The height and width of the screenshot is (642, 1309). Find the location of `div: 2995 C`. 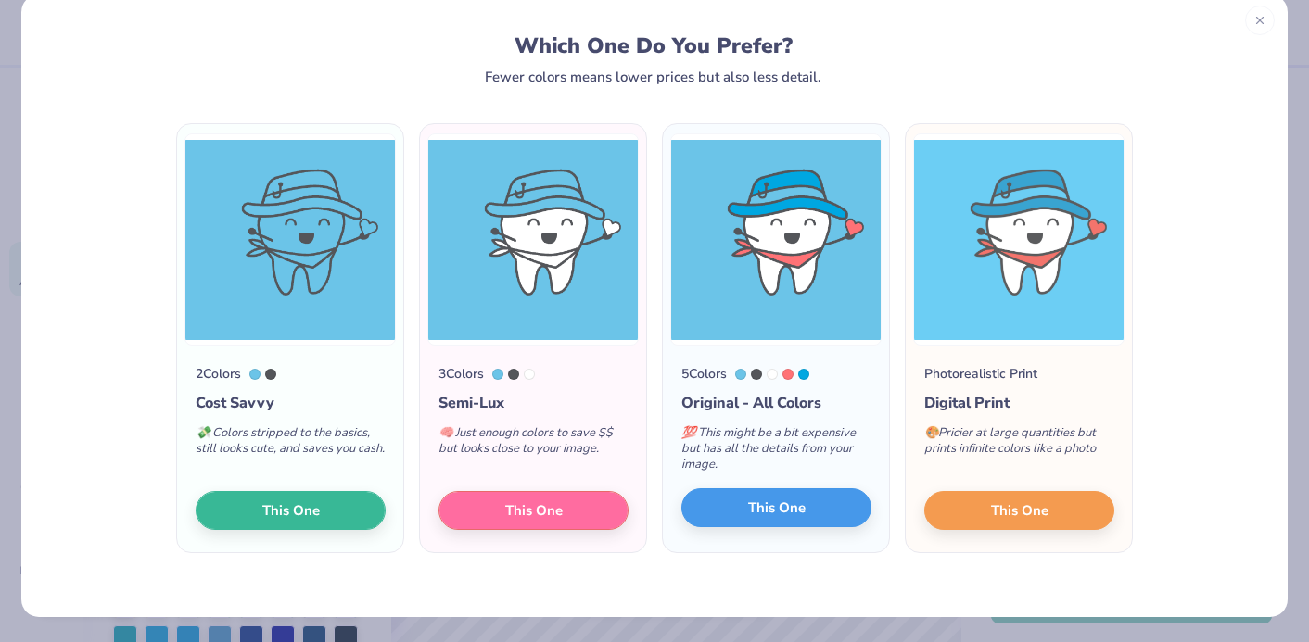

div: 2995 C is located at coordinates (804, 375).